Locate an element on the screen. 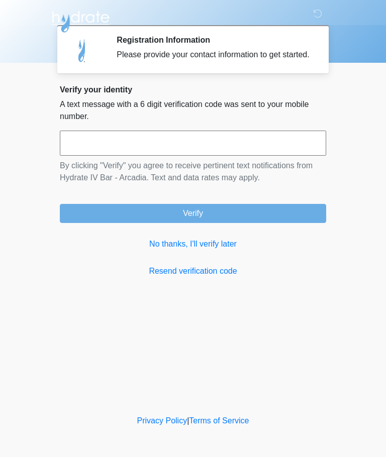 This screenshot has height=457, width=386. a: No thanks, I'll verify later is located at coordinates (193, 244).